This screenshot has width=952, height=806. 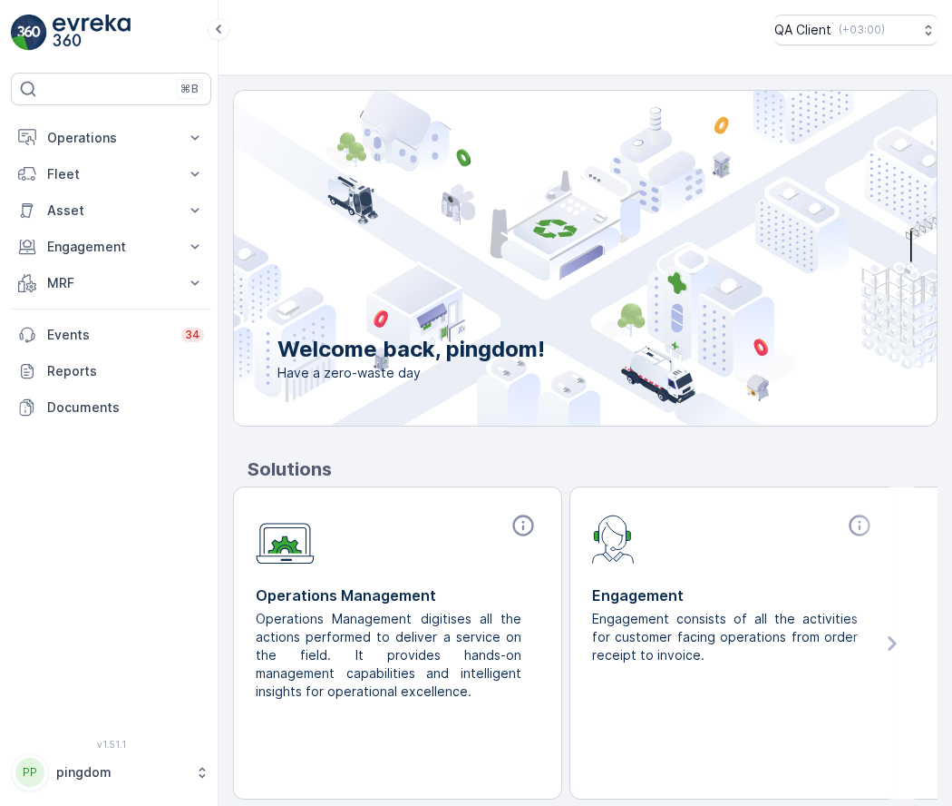 What do you see at coordinates (111, 371) in the screenshot?
I see `a: Reports` at bounding box center [111, 371].